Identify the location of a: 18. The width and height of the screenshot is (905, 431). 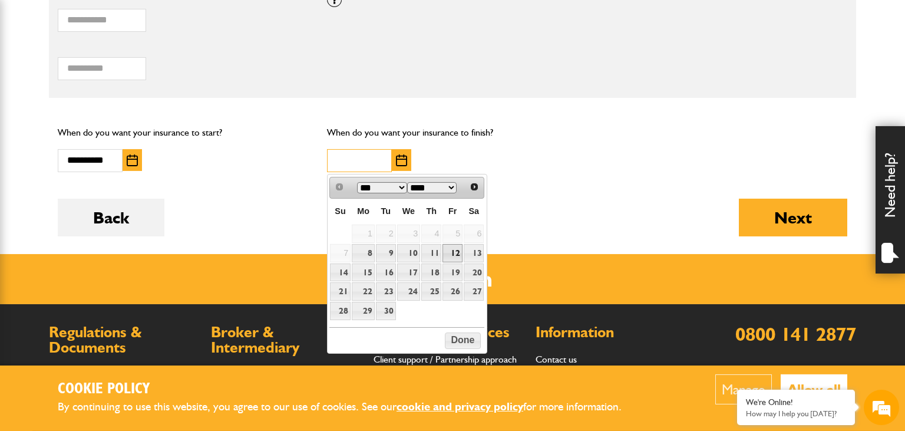
(431, 272).